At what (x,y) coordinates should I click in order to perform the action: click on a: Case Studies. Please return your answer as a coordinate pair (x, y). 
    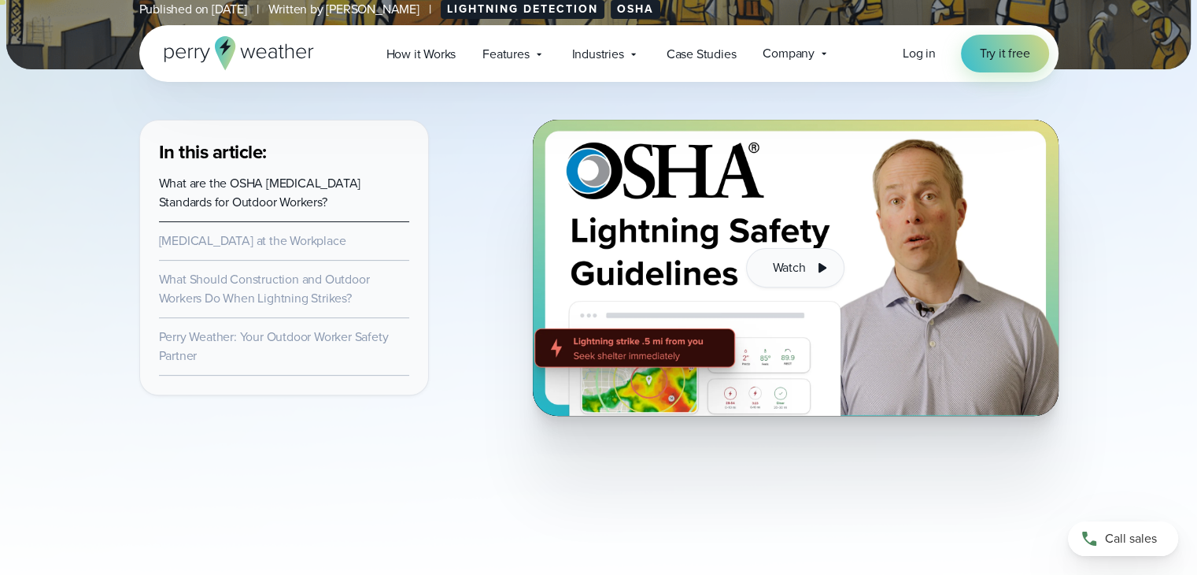
    Looking at the image, I should click on (701, 54).